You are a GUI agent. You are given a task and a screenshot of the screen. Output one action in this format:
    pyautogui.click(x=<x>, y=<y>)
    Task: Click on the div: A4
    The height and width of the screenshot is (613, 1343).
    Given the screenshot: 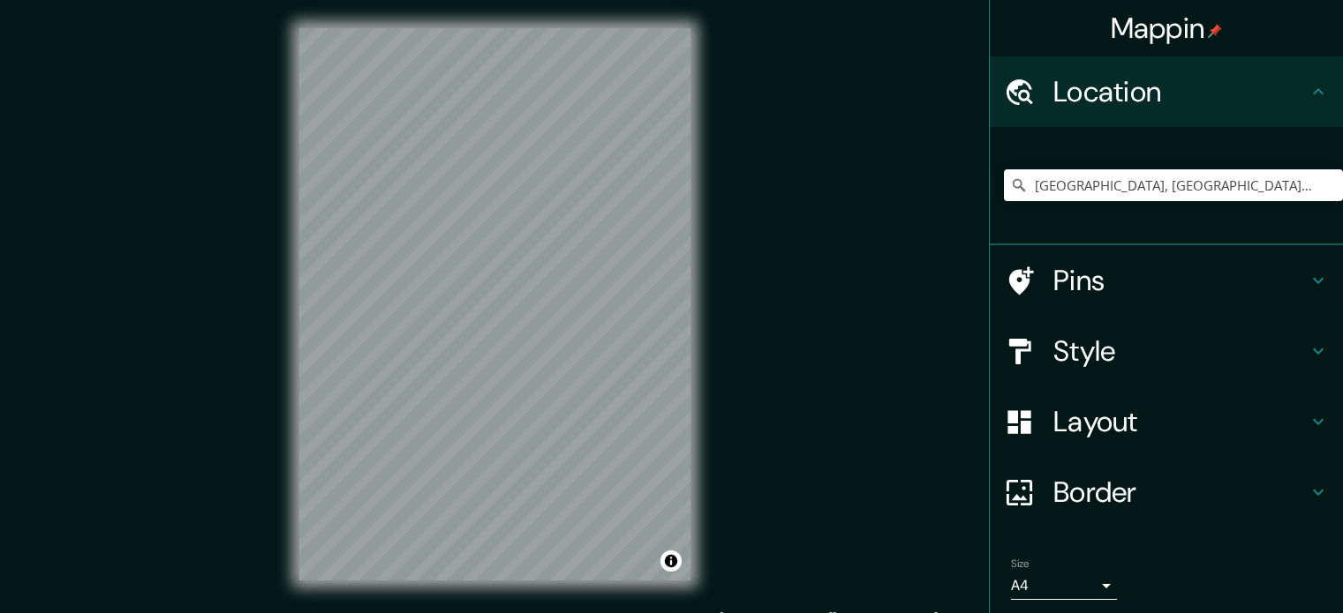 What is the action you would take?
    pyautogui.click(x=1064, y=586)
    